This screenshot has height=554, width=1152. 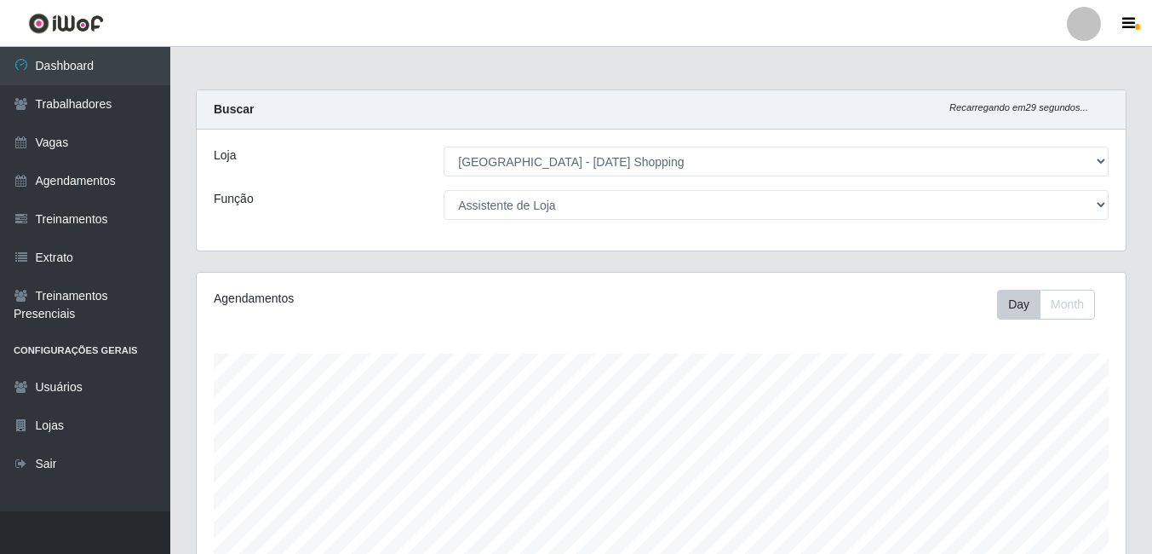 I want to click on strong: Buscar, so click(x=233, y=109).